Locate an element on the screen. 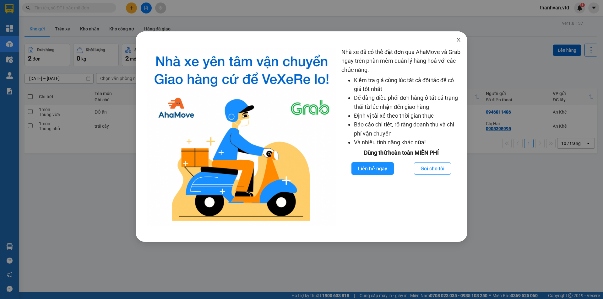 This screenshot has height=299, width=603. li: Định vị tài xế theo thời gian thực is located at coordinates (407, 116).